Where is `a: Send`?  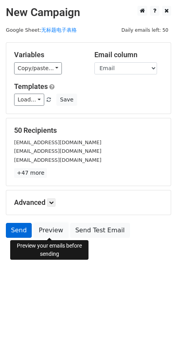
a: Send is located at coordinates (19, 230).